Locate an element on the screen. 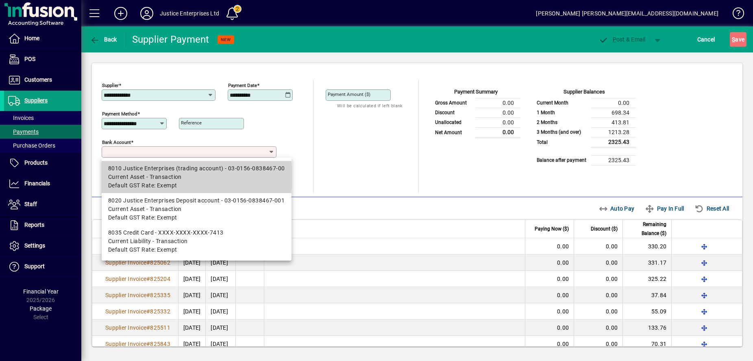 This screenshot has width=753, height=361. div: Supplier Payment is located at coordinates (171, 39).